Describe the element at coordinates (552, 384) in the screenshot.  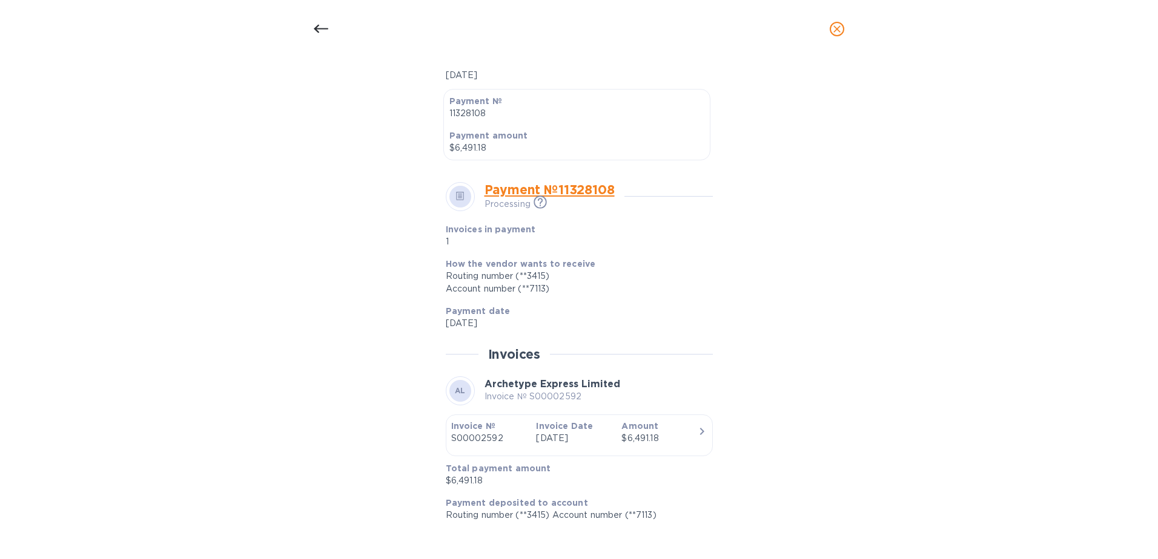
I see `b: Archetype Express Limited` at that location.